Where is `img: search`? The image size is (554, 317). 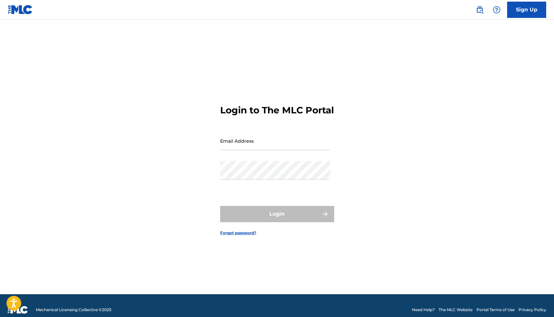 img: search is located at coordinates (480, 10).